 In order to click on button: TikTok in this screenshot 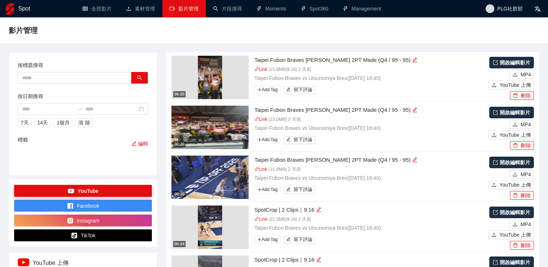, I will do `click(83, 235)`.